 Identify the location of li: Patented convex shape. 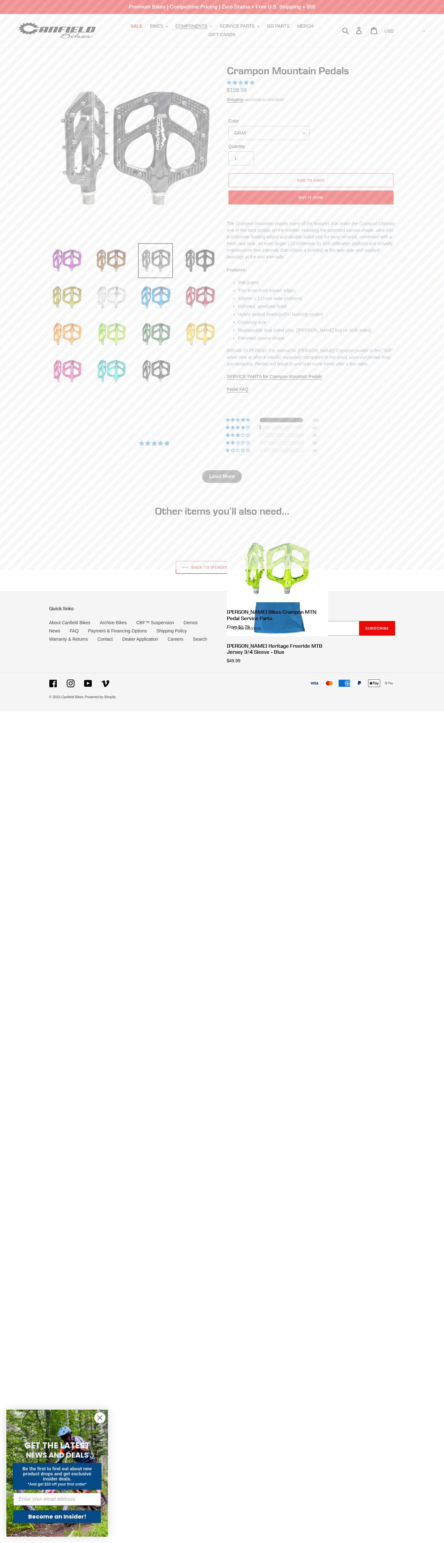
(317, 338).